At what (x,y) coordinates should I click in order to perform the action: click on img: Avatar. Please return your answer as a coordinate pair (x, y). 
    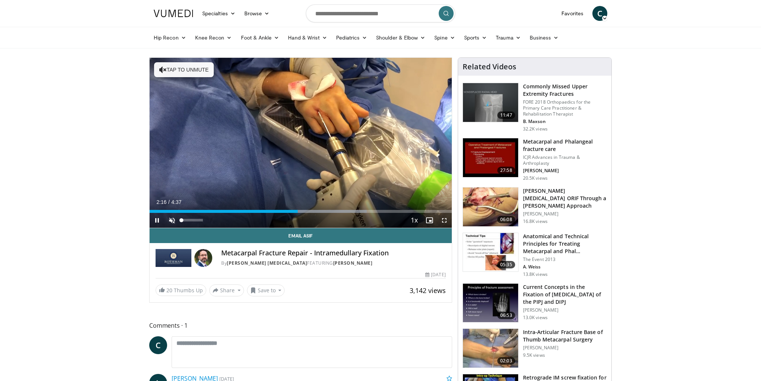
    Looking at the image, I should click on (203, 258).